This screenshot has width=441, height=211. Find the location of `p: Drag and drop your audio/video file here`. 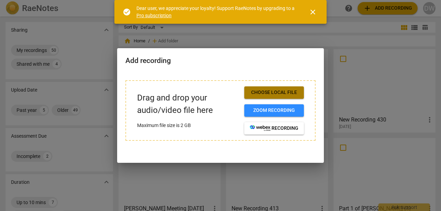

p: Drag and drop your audio/video file here is located at coordinates (188, 104).